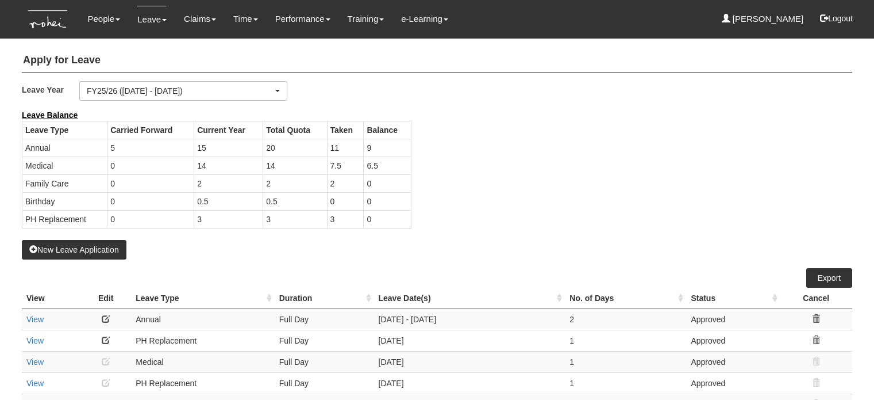 This screenshot has height=400, width=874. I want to click on th: Cancel, so click(816, 298).